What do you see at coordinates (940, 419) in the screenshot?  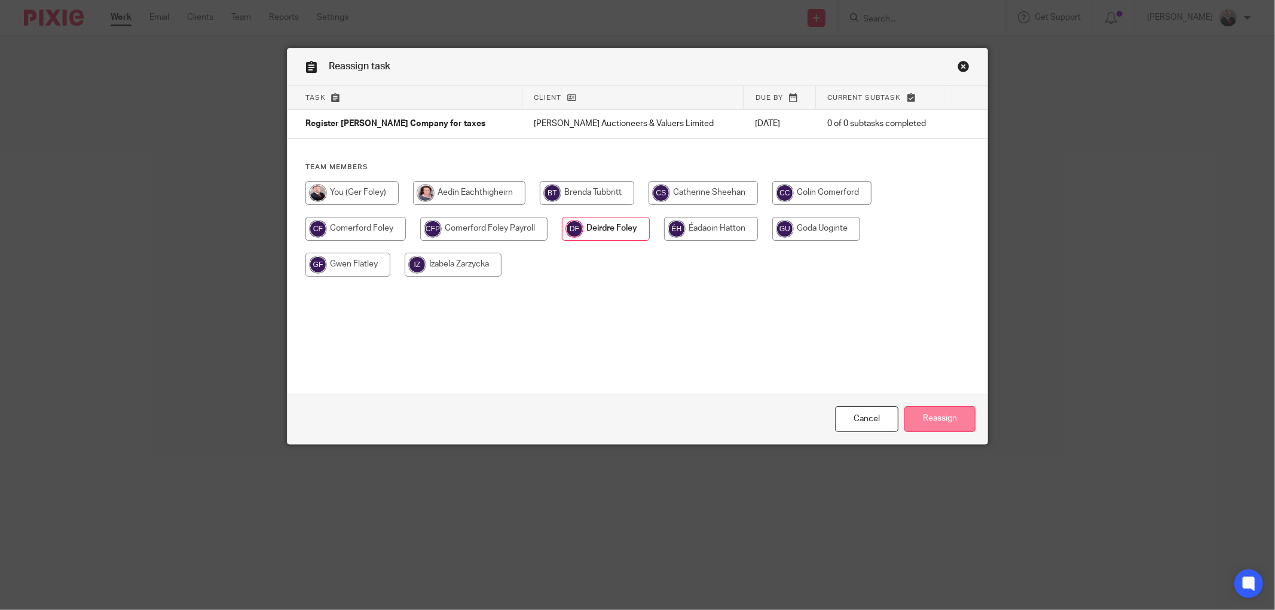 I see `input: Reassign` at bounding box center [940, 419].